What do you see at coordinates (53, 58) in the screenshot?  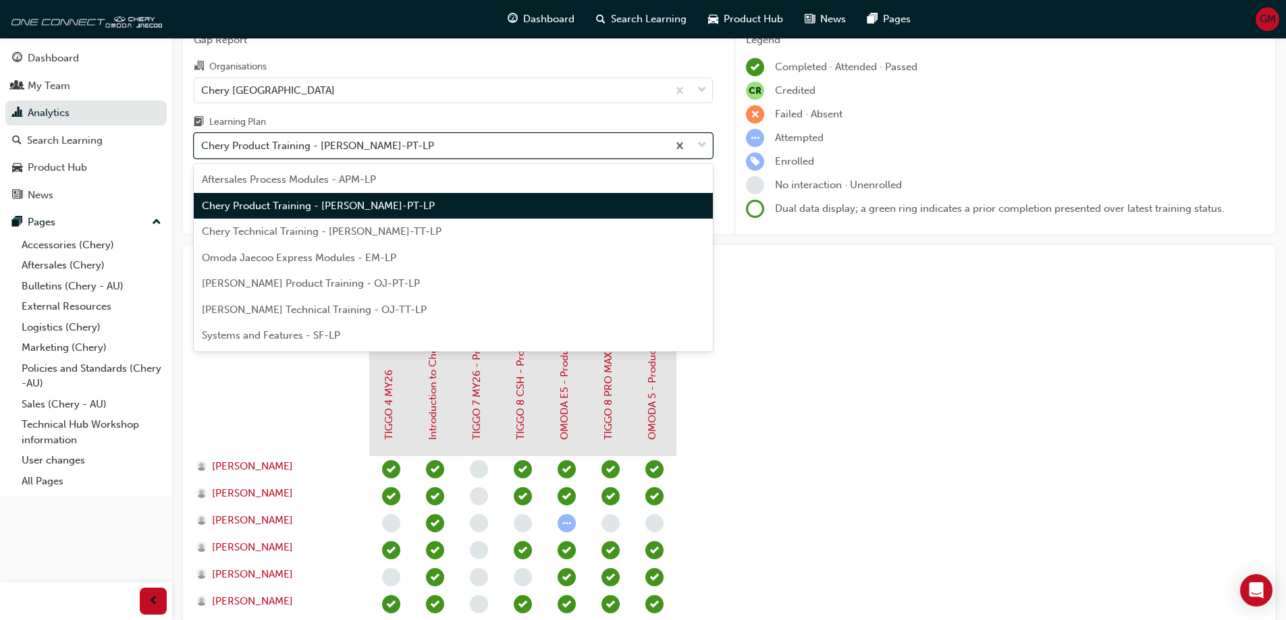 I see `div: Dashboard` at bounding box center [53, 58].